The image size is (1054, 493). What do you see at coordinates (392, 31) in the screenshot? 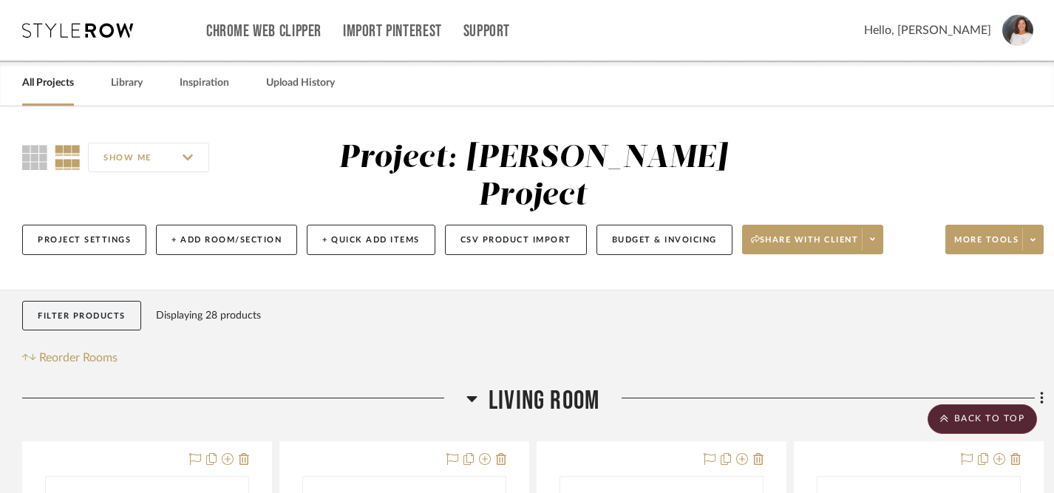
I see `a: Import Pinterest` at bounding box center [392, 31].